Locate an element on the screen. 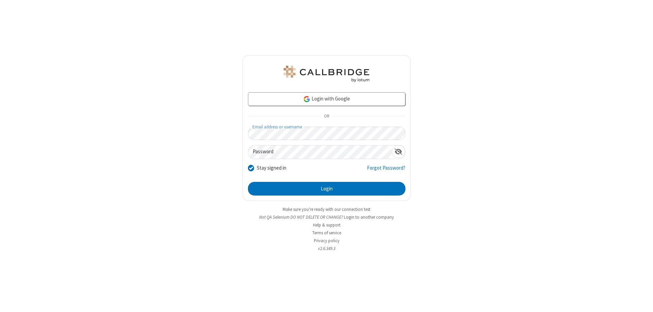  label: Stay signed in is located at coordinates (271, 168).